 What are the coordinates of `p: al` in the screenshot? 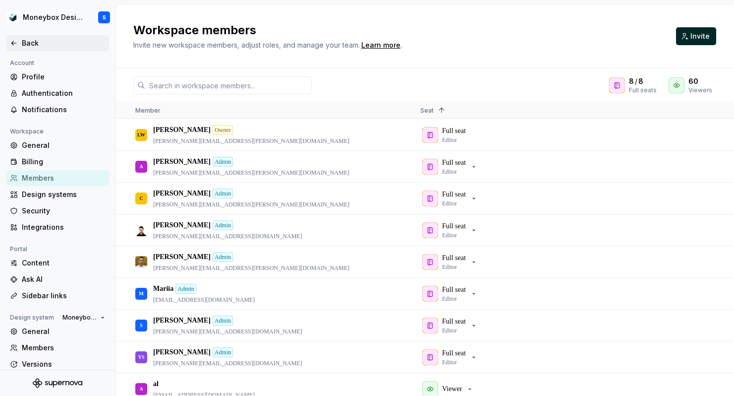 It's located at (156, 384).